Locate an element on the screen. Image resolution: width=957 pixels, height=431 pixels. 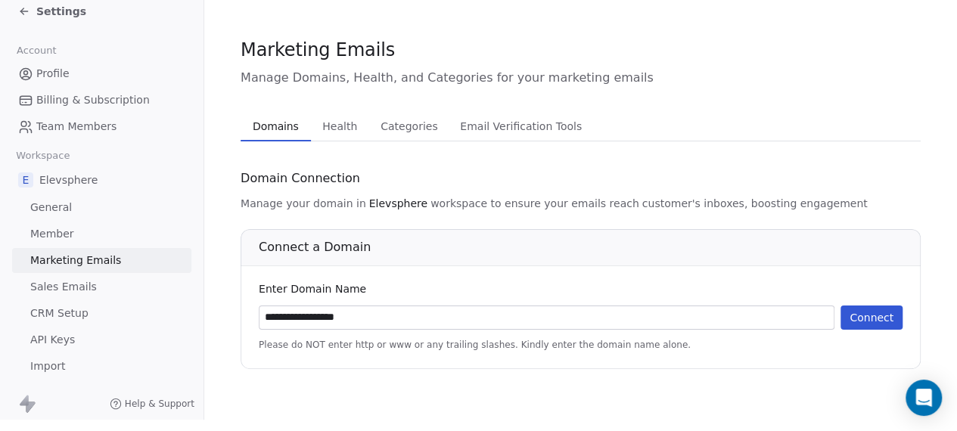
a: Import is located at coordinates (101, 366).